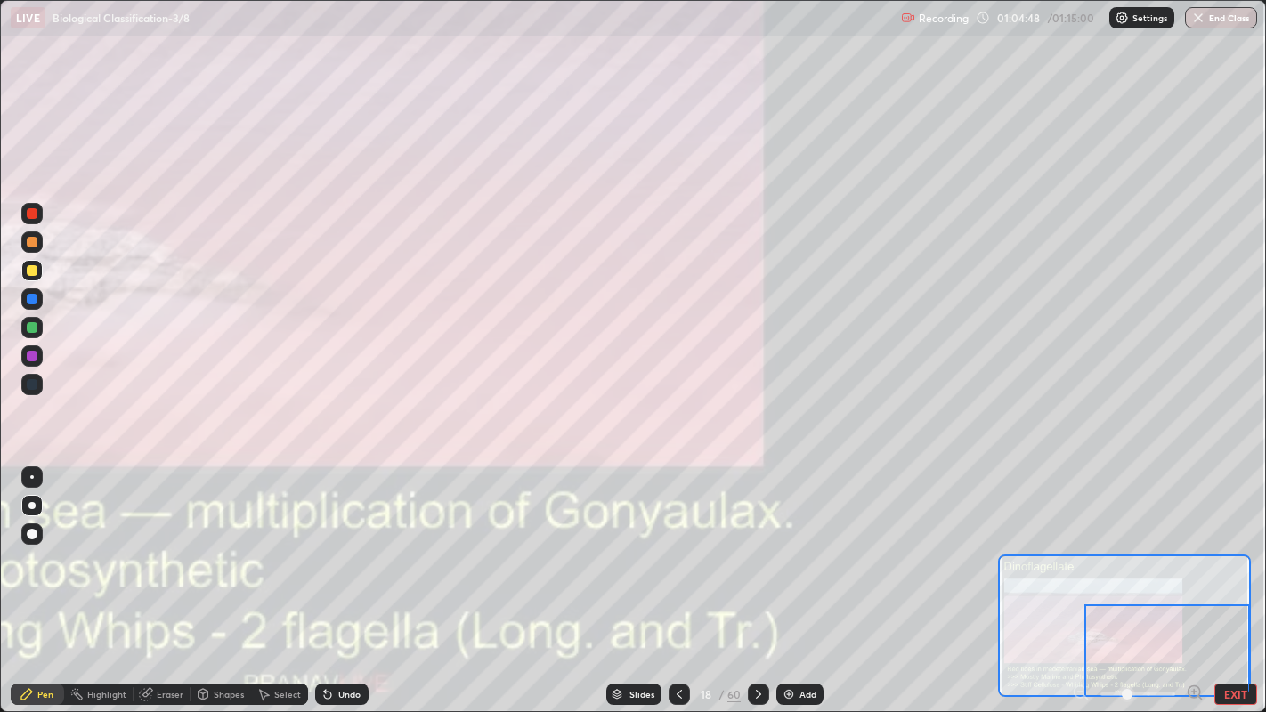 The image size is (1266, 712). I want to click on img: end-class-cross, so click(1198, 18).